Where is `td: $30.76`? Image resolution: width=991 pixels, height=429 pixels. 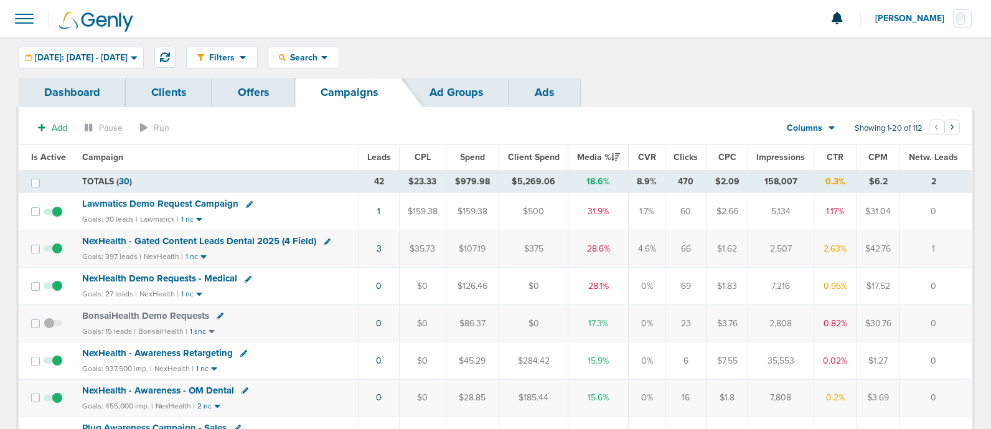
td: $30.76 is located at coordinates (879, 324).